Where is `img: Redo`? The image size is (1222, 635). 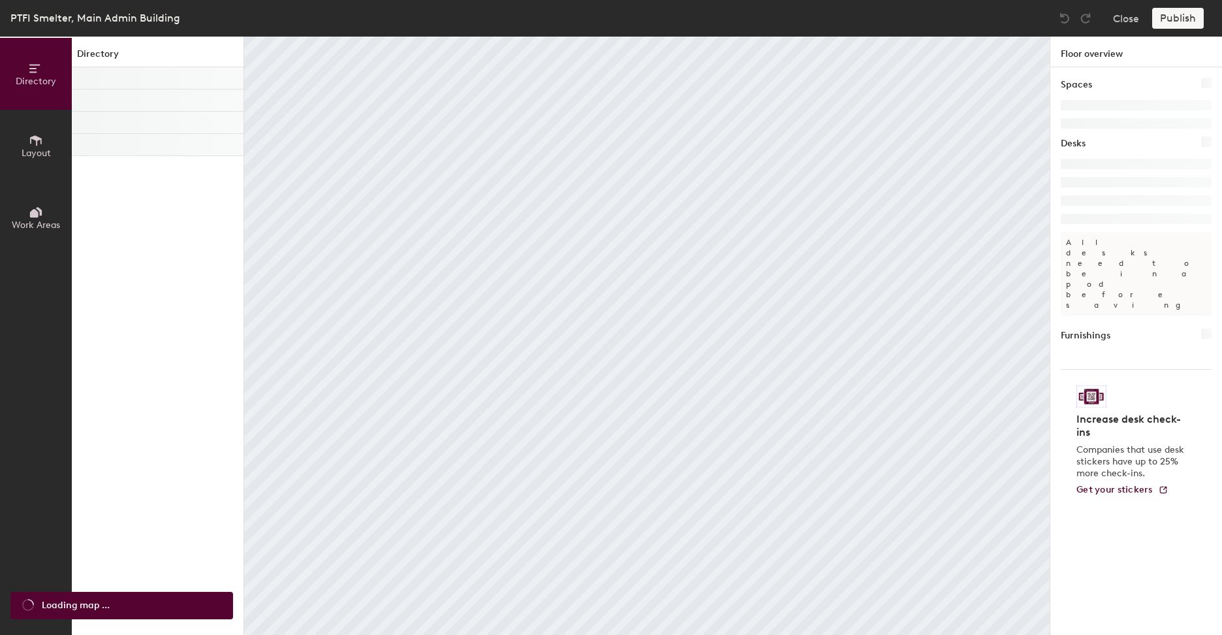 img: Redo is located at coordinates (1086, 18).